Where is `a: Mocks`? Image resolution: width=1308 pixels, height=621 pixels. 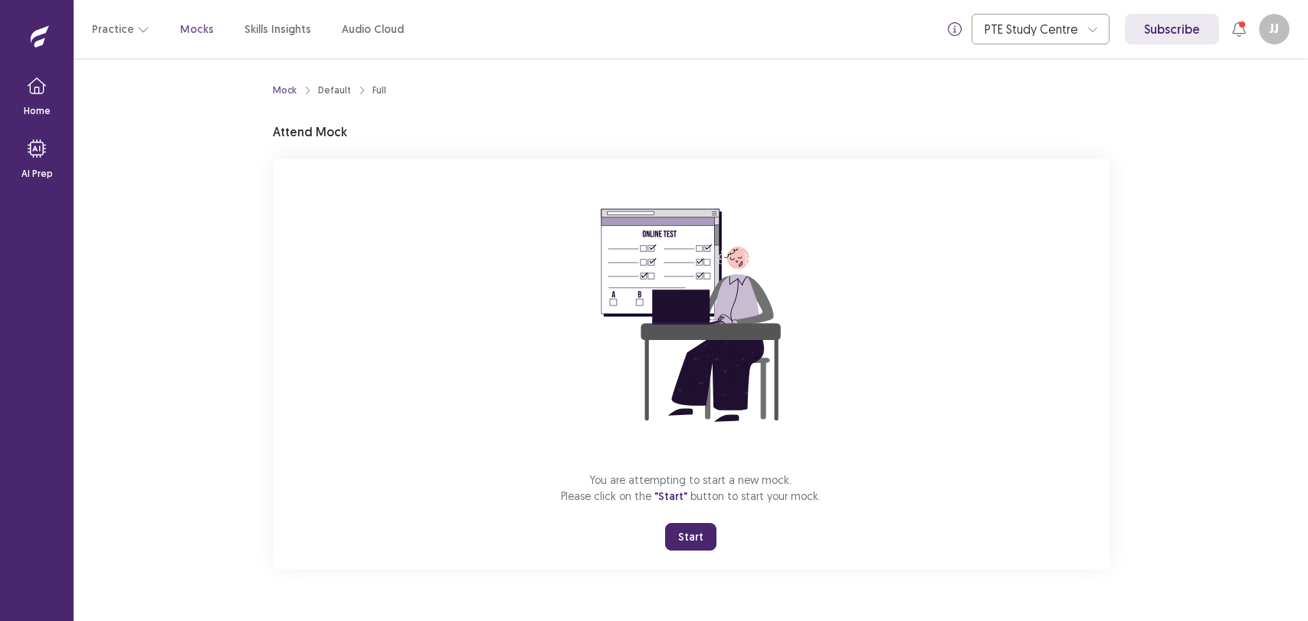
a: Mocks is located at coordinates (197, 29).